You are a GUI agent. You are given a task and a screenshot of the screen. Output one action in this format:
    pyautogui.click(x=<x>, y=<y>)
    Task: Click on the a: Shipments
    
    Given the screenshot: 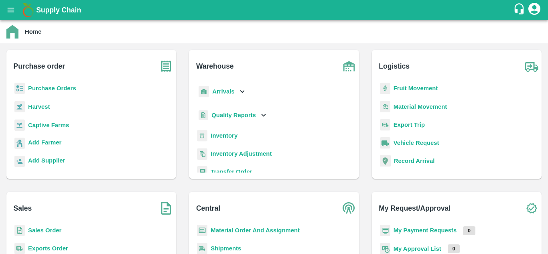 What is the action you would take?
    pyautogui.click(x=226, y=248)
    